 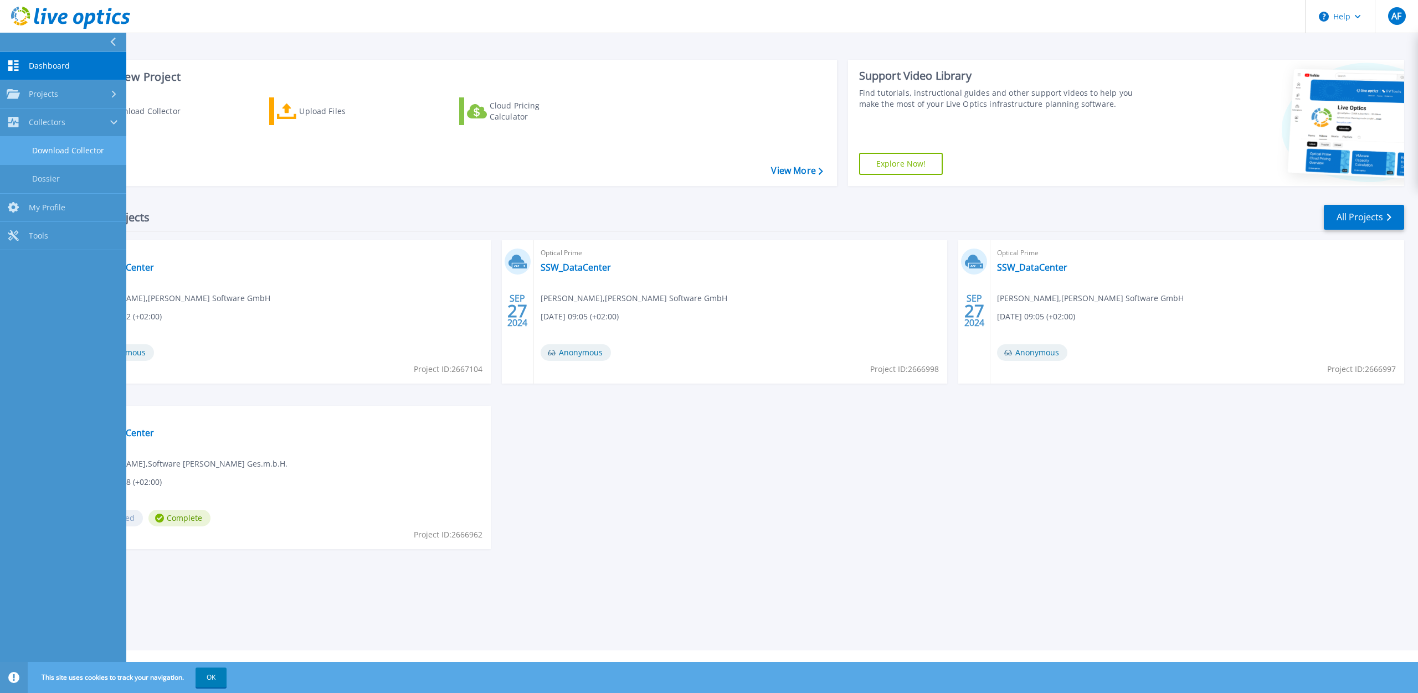 What do you see at coordinates (38, 236) in the screenshot?
I see `span: Tools` at bounding box center [38, 236].